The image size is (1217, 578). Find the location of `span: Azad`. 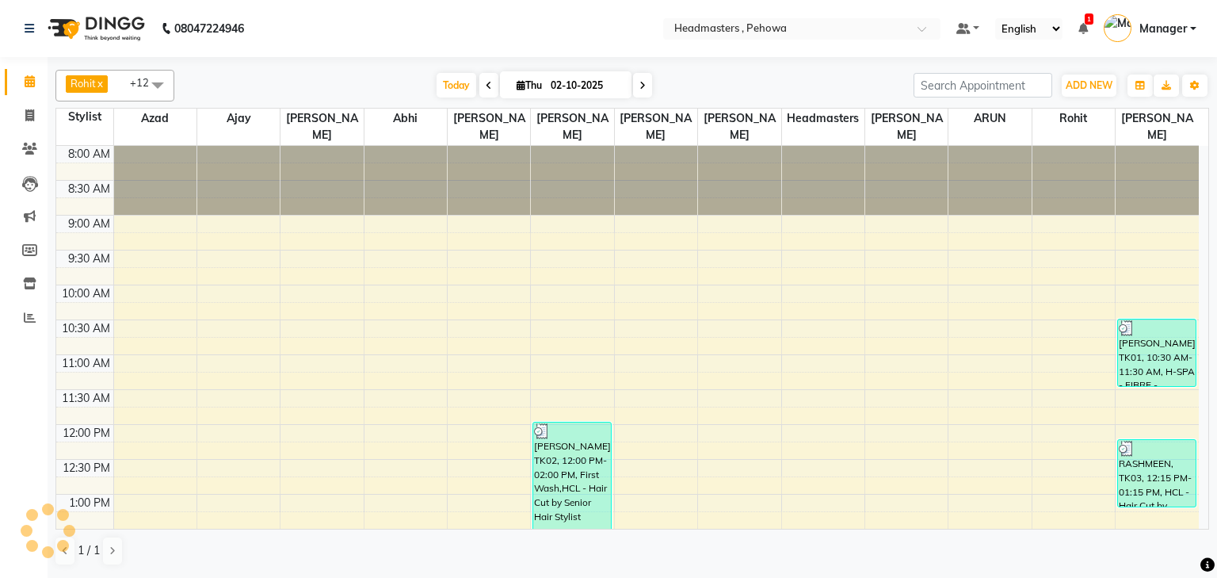

span: Azad is located at coordinates (155, 118).